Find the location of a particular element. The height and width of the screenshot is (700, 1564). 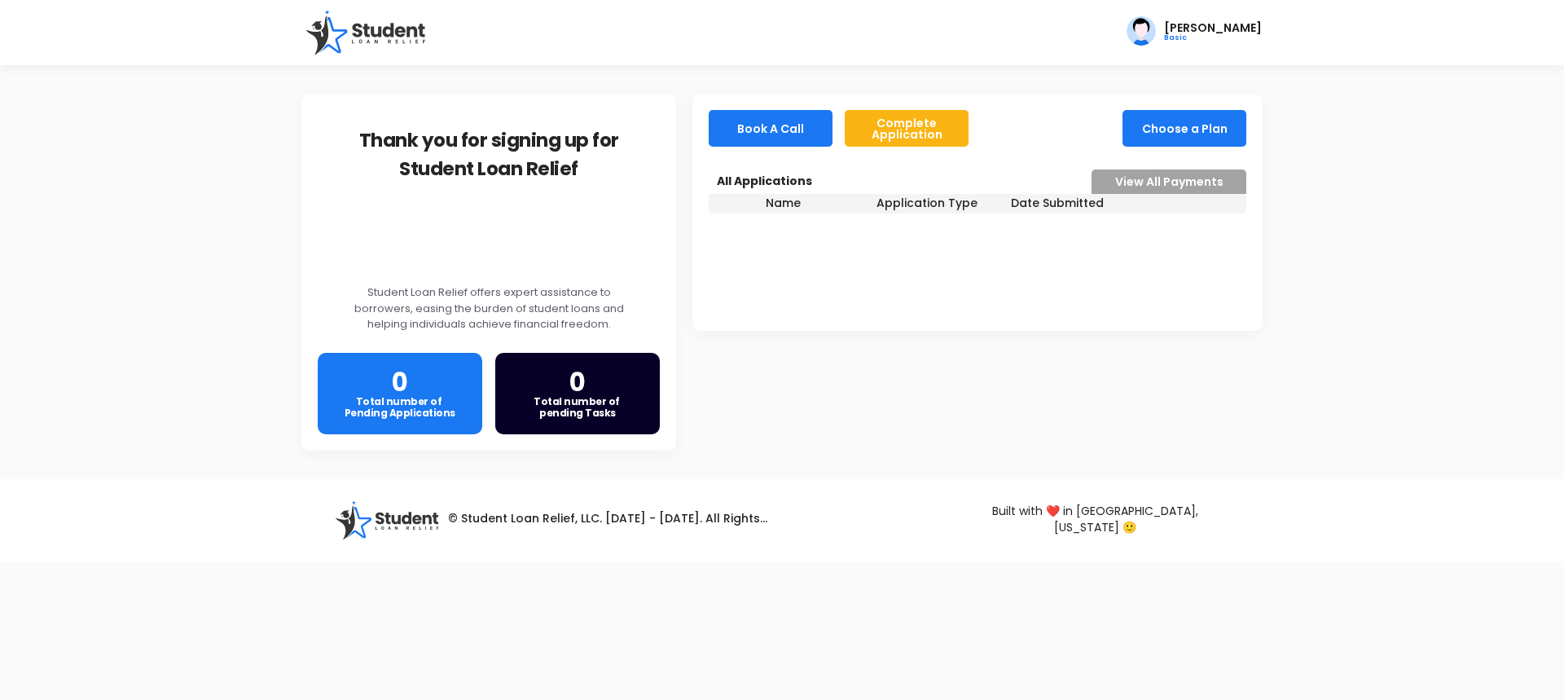

button: View All Payments is located at coordinates (1169, 182).